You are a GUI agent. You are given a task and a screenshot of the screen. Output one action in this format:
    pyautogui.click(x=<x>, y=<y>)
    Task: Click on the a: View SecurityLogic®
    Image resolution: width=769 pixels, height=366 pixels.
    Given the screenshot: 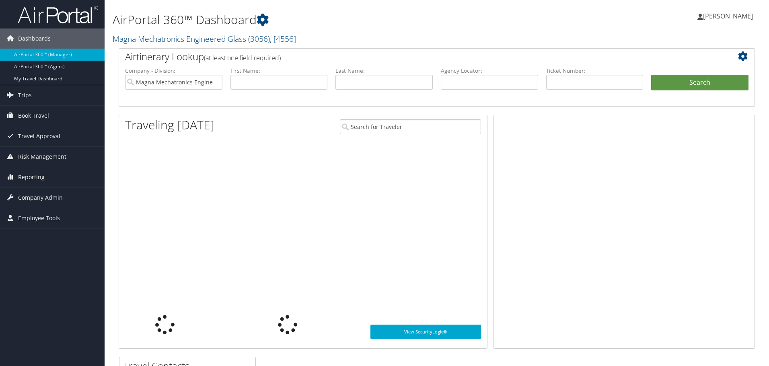 What is the action you would take?
    pyautogui.click(x=426, y=332)
    